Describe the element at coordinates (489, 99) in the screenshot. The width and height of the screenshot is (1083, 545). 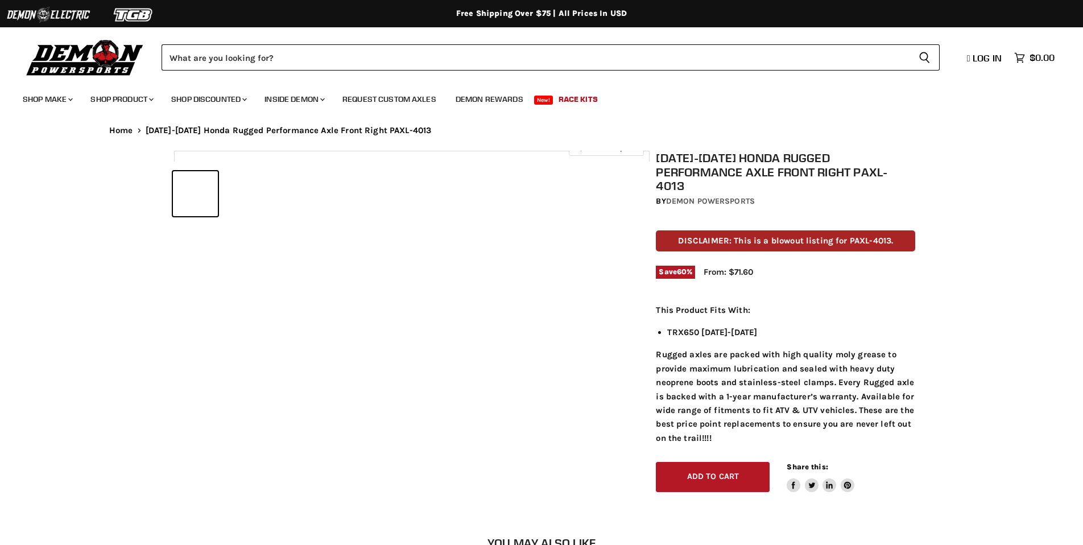
I see `a: Demon Rewards` at that location.